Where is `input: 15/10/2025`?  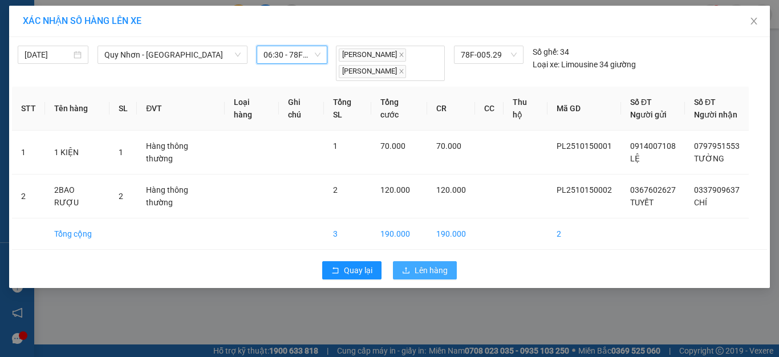
input: 15/10/2025 is located at coordinates (48, 55).